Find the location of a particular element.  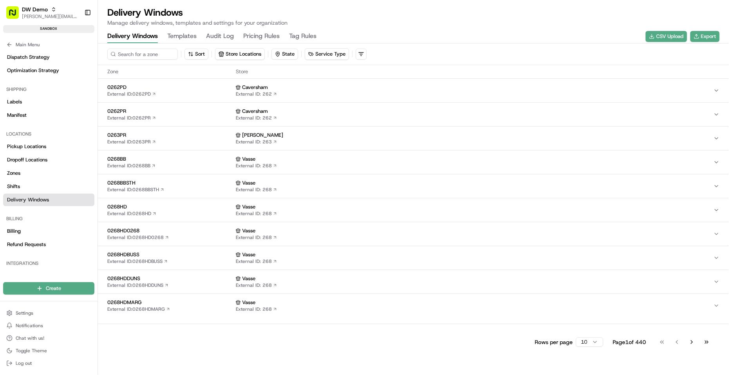

a: External ID:0268HD0268 is located at coordinates (138, 237).